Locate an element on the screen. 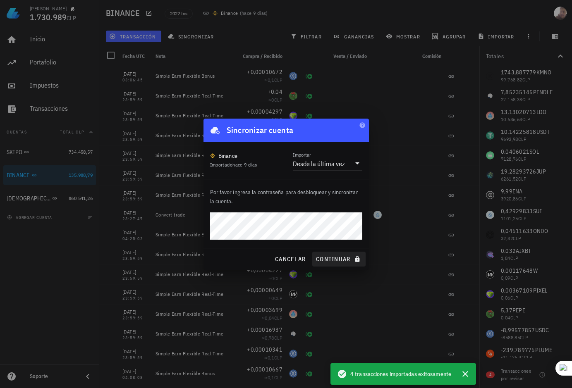  button: continuar is located at coordinates (339, 259).